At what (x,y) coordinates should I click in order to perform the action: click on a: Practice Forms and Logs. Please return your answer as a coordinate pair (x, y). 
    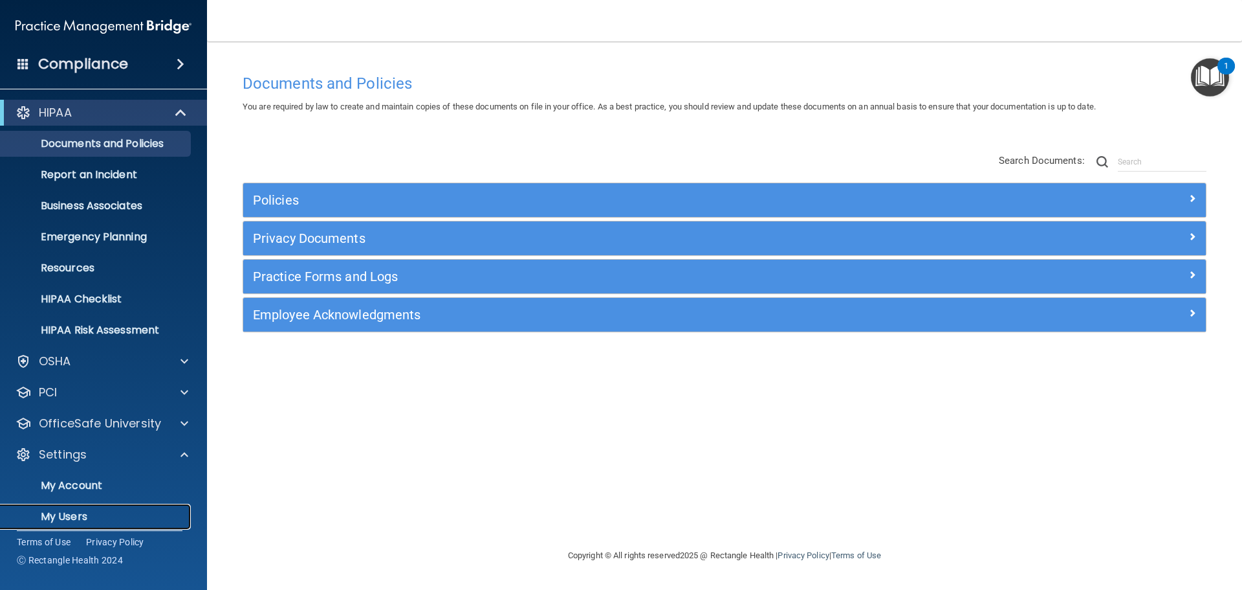
    Looking at the image, I should click on (725, 276).